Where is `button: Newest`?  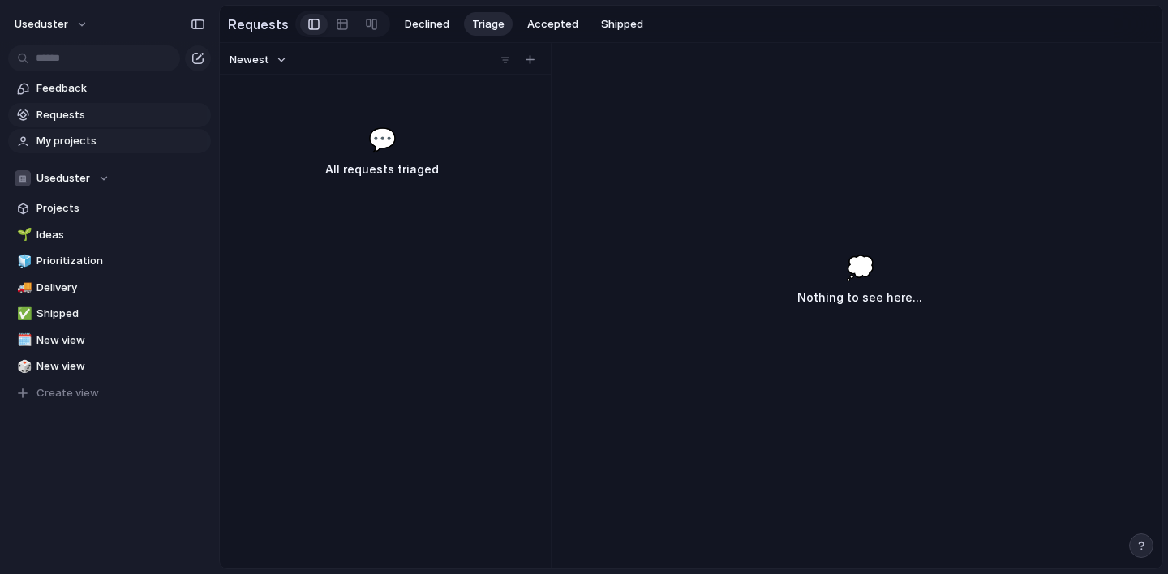 button: Newest is located at coordinates (258, 60).